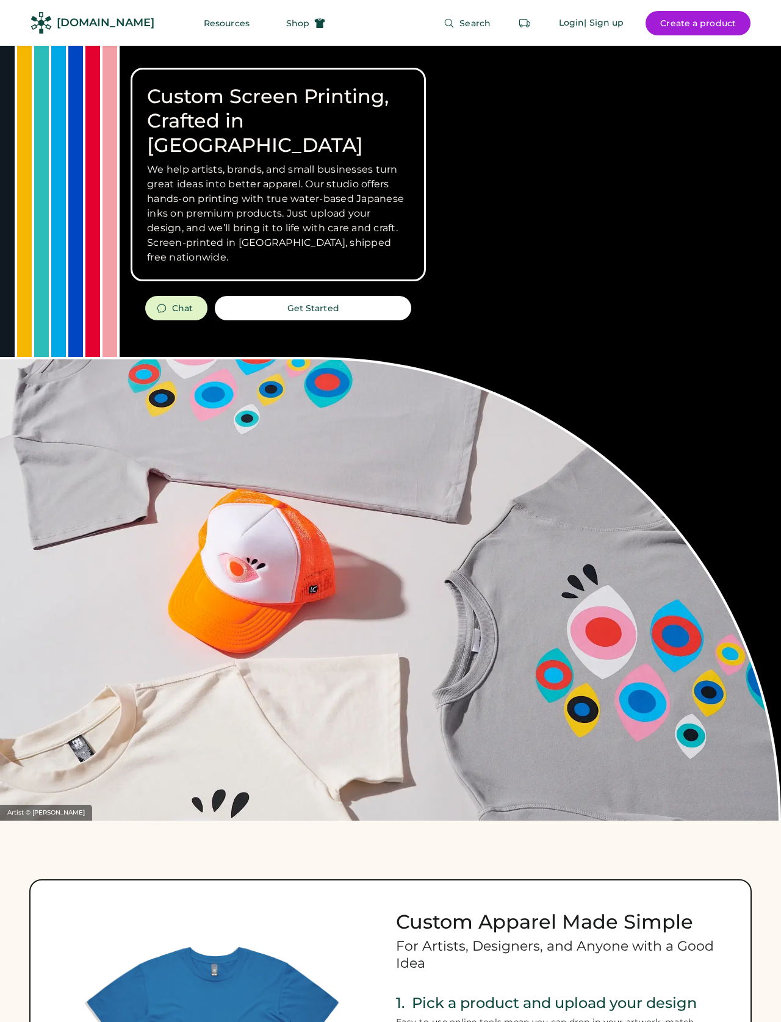  Describe the element at coordinates (313, 308) in the screenshot. I see `button: Get Started` at that location.